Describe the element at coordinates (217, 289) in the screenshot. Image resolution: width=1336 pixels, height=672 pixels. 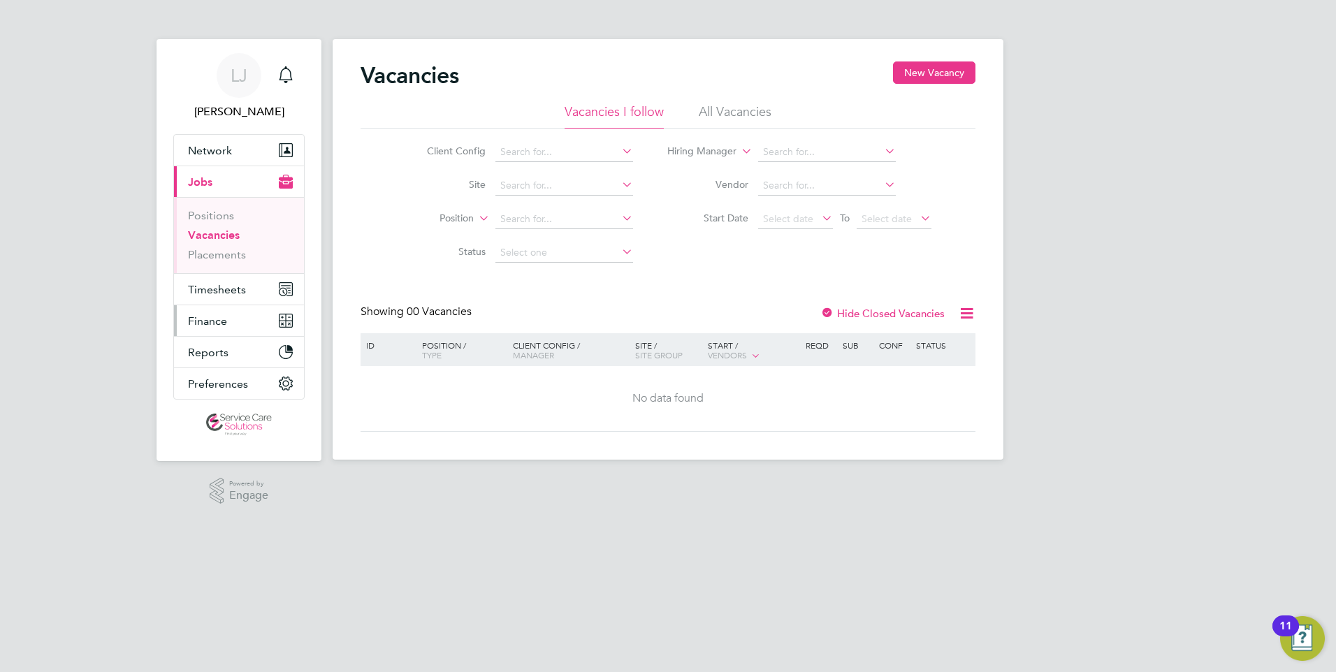
I see `span: Timesheets` at that location.